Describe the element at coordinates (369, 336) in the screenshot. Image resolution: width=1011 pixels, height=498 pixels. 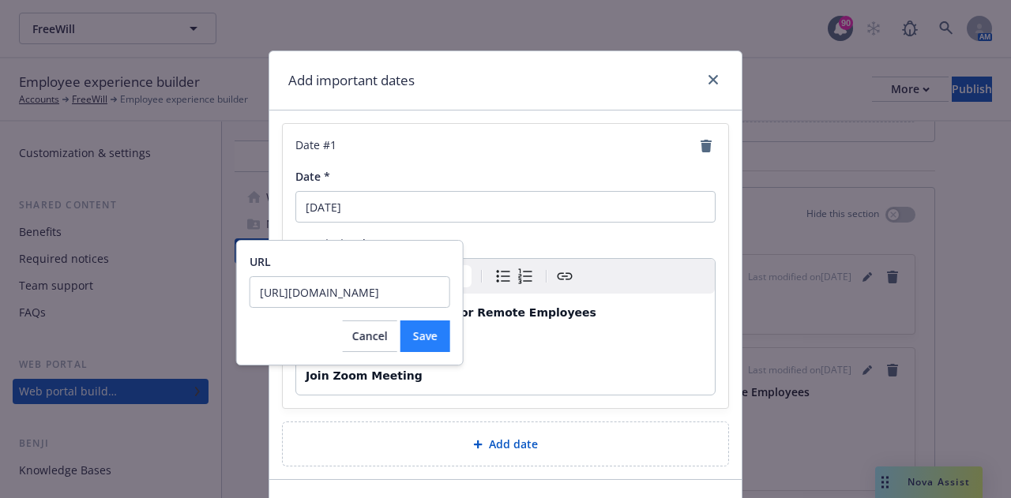
I see `button: Cancel` at that location.